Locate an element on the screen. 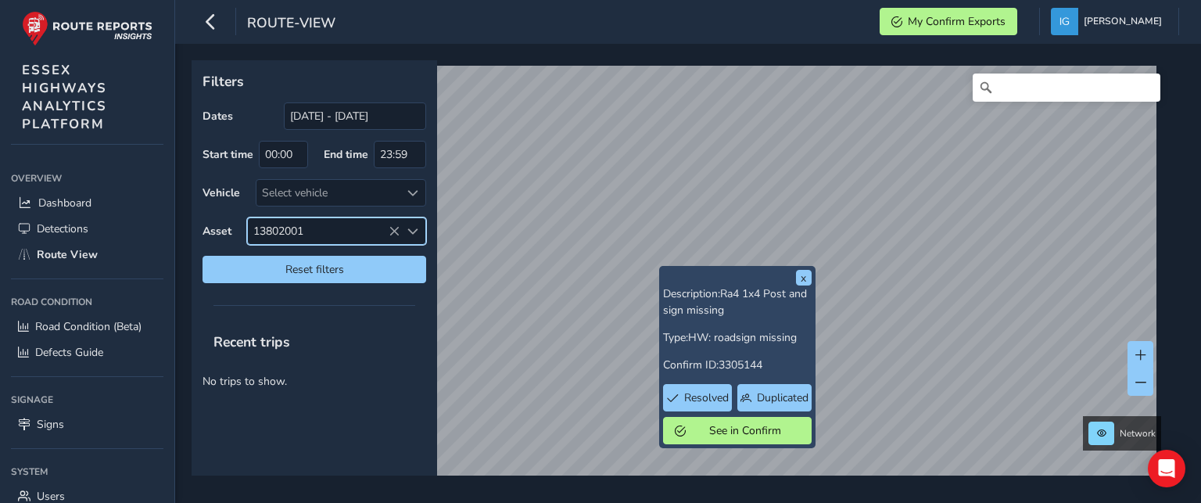 The image size is (1201, 503). canvas: Map is located at coordinates (676, 279).